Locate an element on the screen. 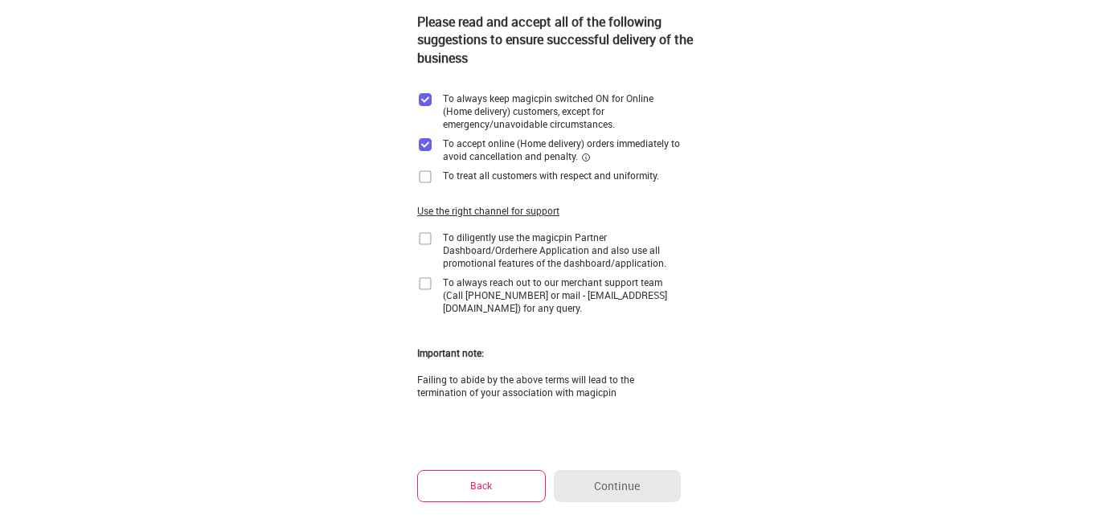 This screenshot has height=515, width=1098. div: Important note: is located at coordinates (450, 353).